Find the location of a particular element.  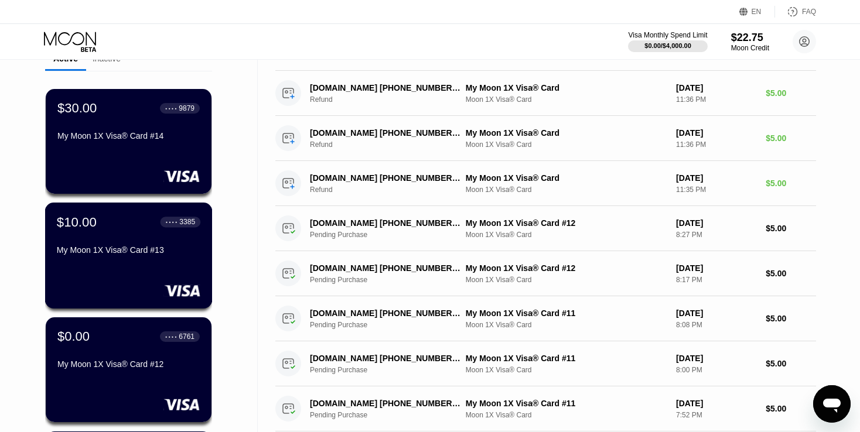

div: 7:52 PM is located at coordinates (716, 415).